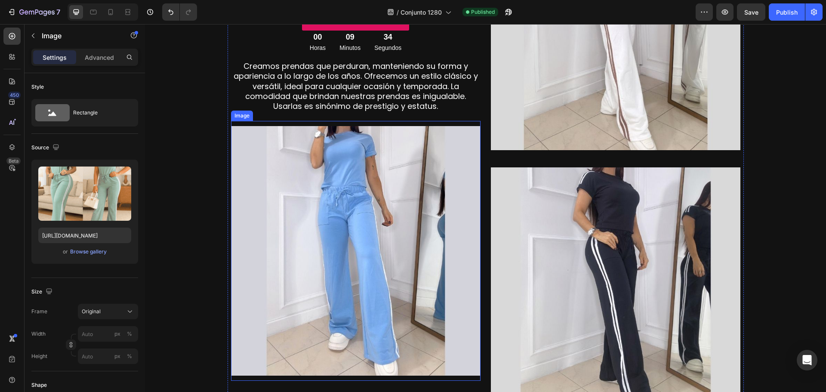 The image size is (826, 392). Describe the element at coordinates (39, 311) in the screenshot. I see `label: Frame` at that location.